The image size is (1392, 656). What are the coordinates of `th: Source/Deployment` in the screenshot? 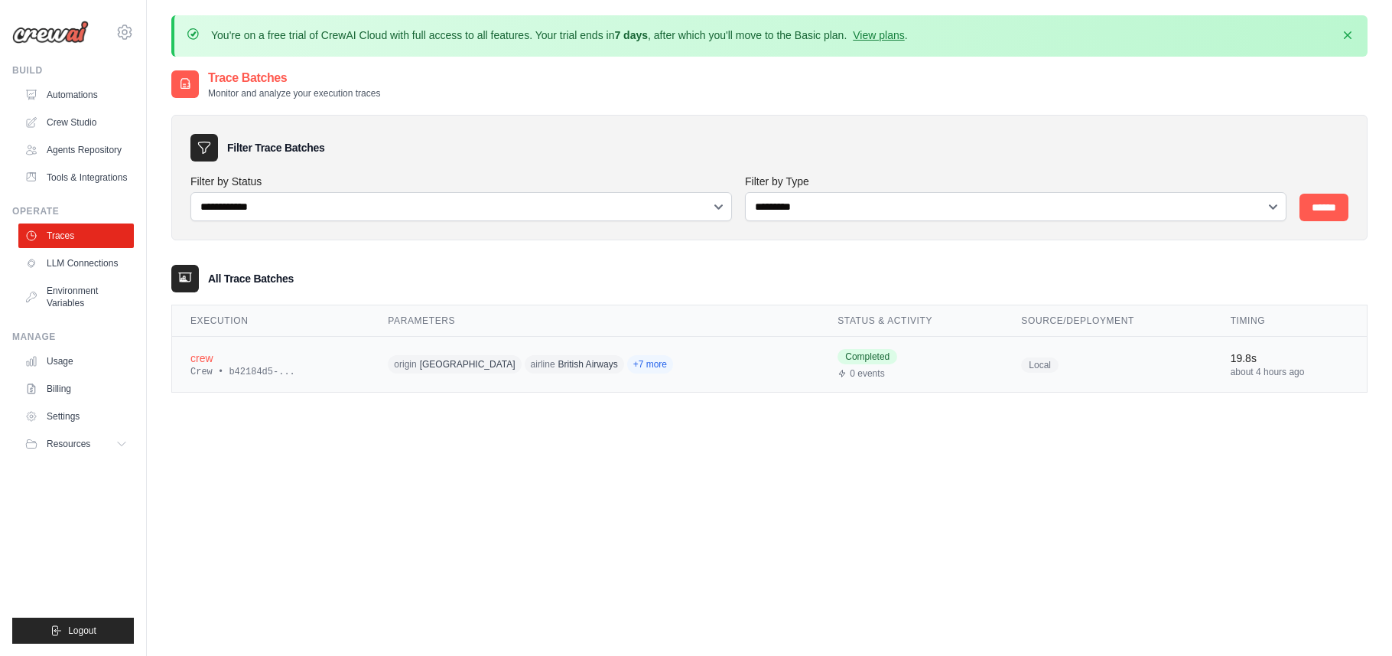 It's located at (1107, 321).